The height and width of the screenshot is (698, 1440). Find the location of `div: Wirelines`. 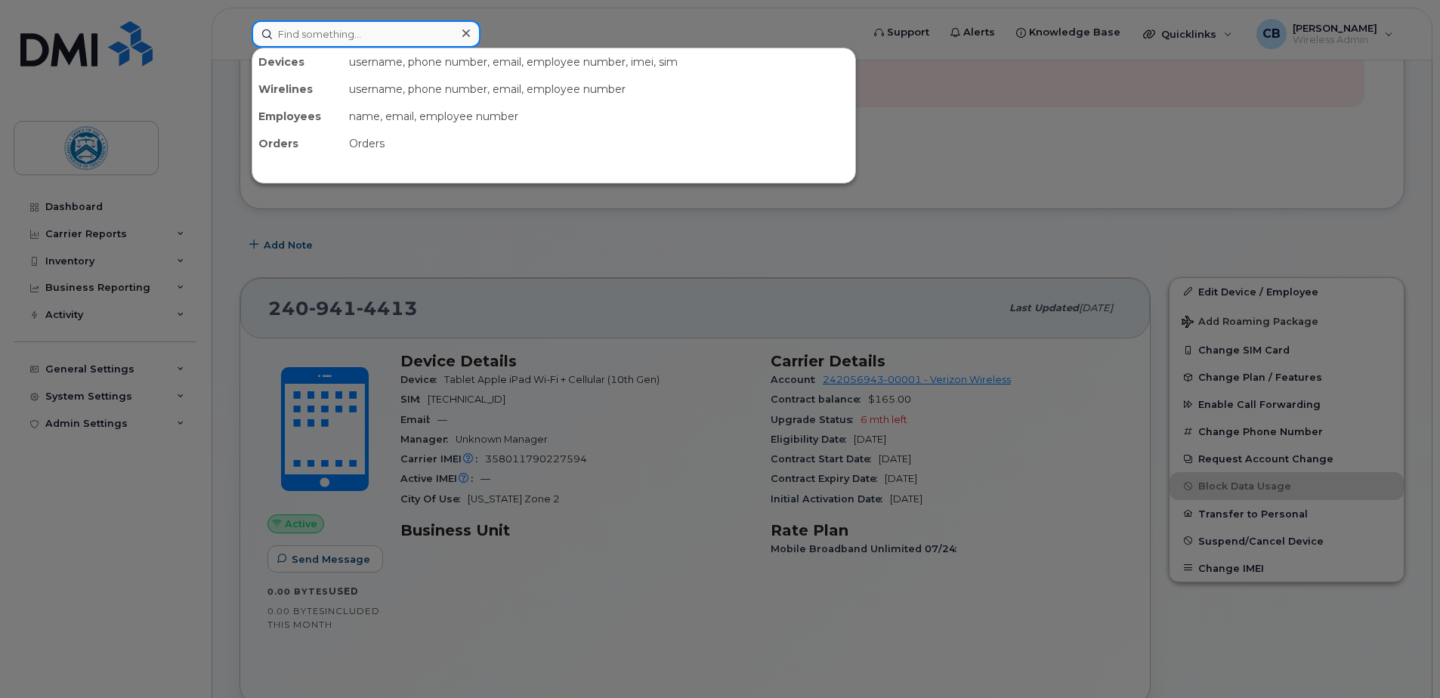

div: Wirelines is located at coordinates (298, 89).